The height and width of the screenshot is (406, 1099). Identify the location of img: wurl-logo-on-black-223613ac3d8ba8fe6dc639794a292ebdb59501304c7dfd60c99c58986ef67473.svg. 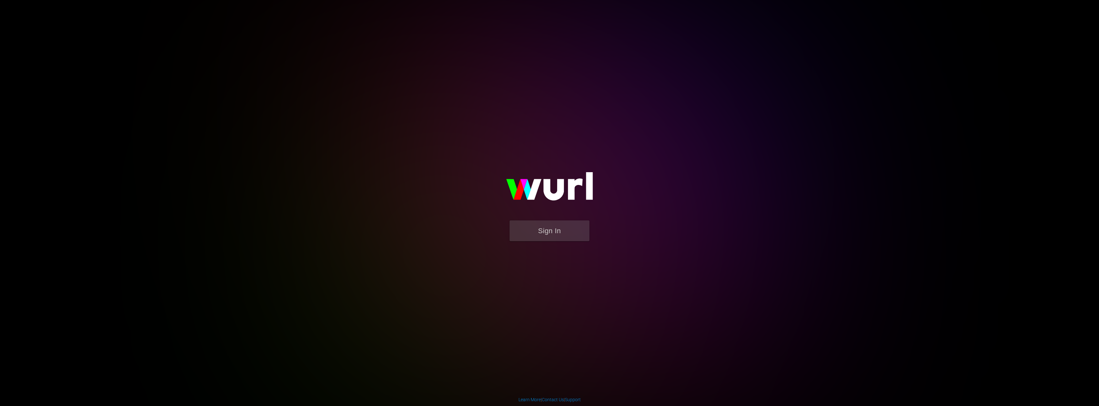
(549, 189).